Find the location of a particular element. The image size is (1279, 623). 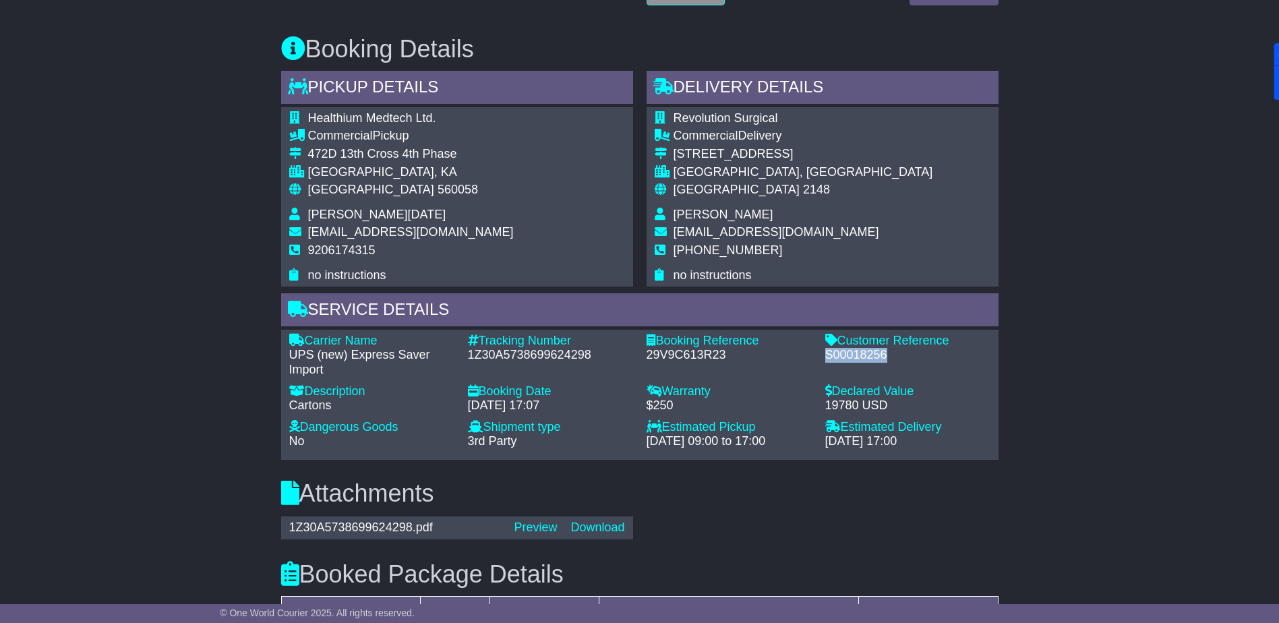

h3: Booked Package Details is located at coordinates (640, 574).